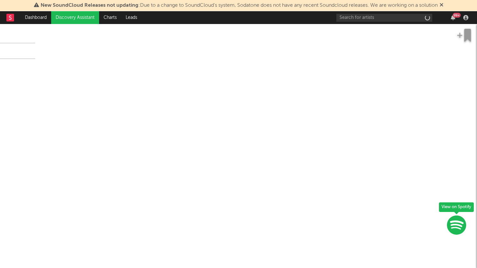 The width and height of the screenshot is (477, 268). Describe the element at coordinates (90, 5) in the screenshot. I see `span: New SoundCloud Releases not updating` at that location.